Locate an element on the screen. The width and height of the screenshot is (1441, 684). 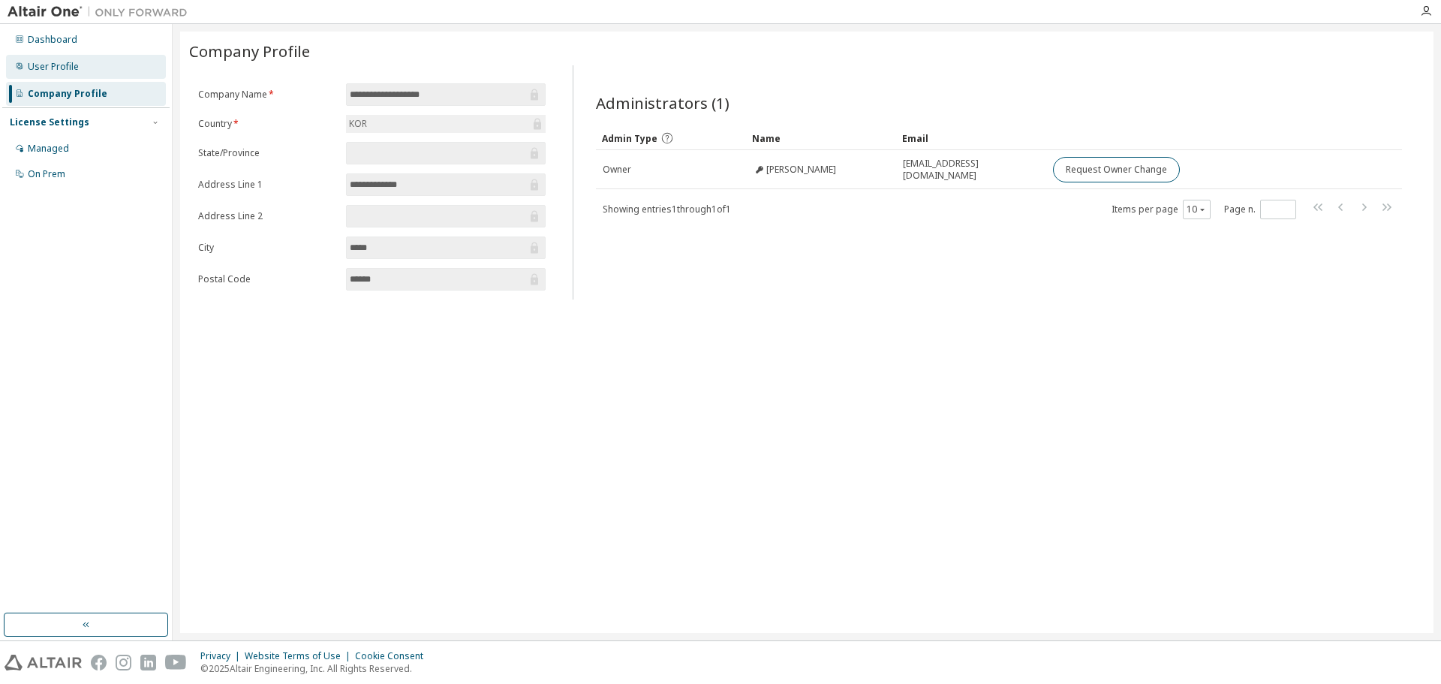
span: Showing entries 1 through 1 of 1 is located at coordinates (666, 209).